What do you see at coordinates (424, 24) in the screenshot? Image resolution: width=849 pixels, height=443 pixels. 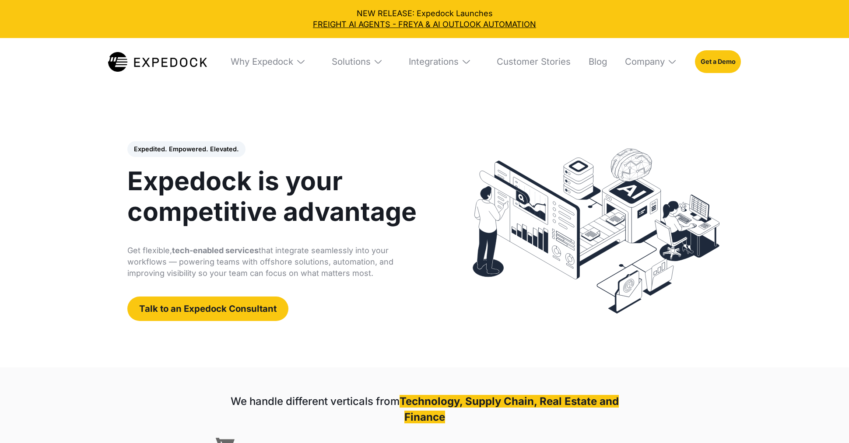 I see `a: FREIGHT AI AGENTS - FREYA & AI OUTLOOK AUTOMATION` at bounding box center [424, 24].